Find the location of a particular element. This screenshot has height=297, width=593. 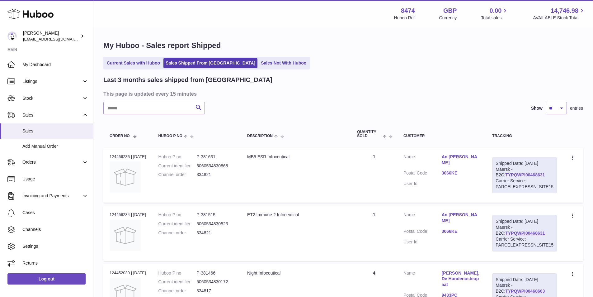

div: MB5 ESR Infoceutical is located at coordinates (296, 157).